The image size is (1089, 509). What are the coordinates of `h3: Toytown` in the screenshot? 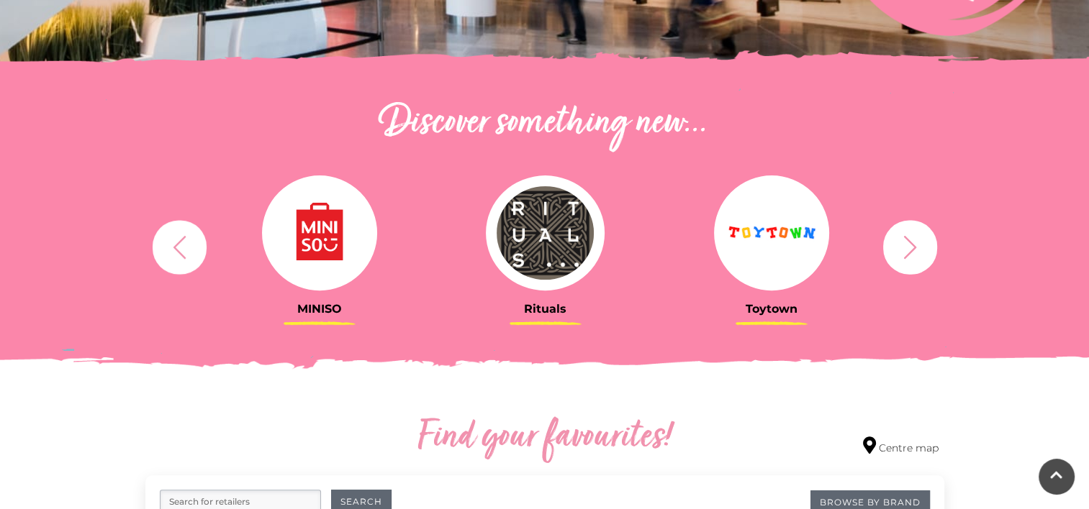 It's located at (771, 309).